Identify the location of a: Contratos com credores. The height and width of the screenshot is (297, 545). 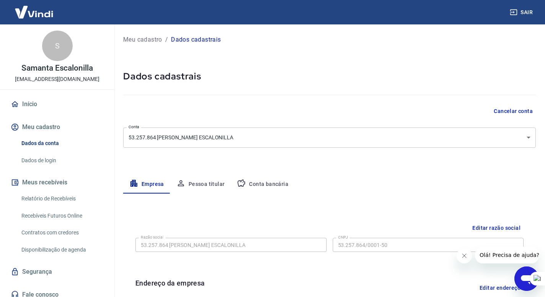
(62, 233).